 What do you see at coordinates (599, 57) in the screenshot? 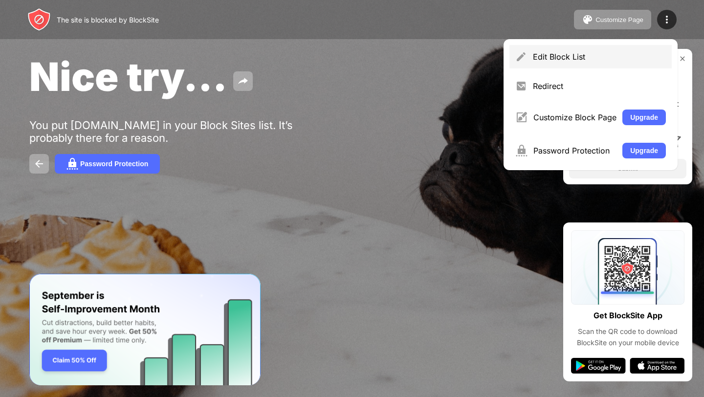
I see `div: Edit Block List` at bounding box center [599, 57].